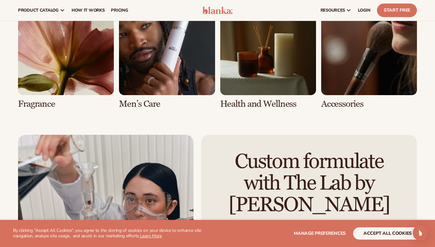 This screenshot has height=247, width=435. What do you see at coordinates (364, 10) in the screenshot?
I see `span: LOGIN` at bounding box center [364, 10].